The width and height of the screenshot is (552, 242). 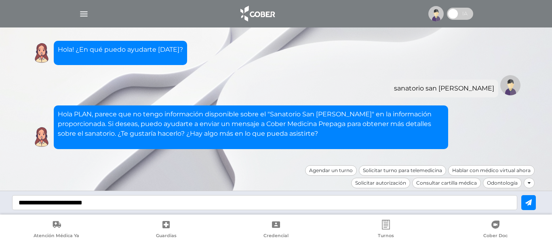 I want to click on a: Credencial, so click(x=276, y=230).